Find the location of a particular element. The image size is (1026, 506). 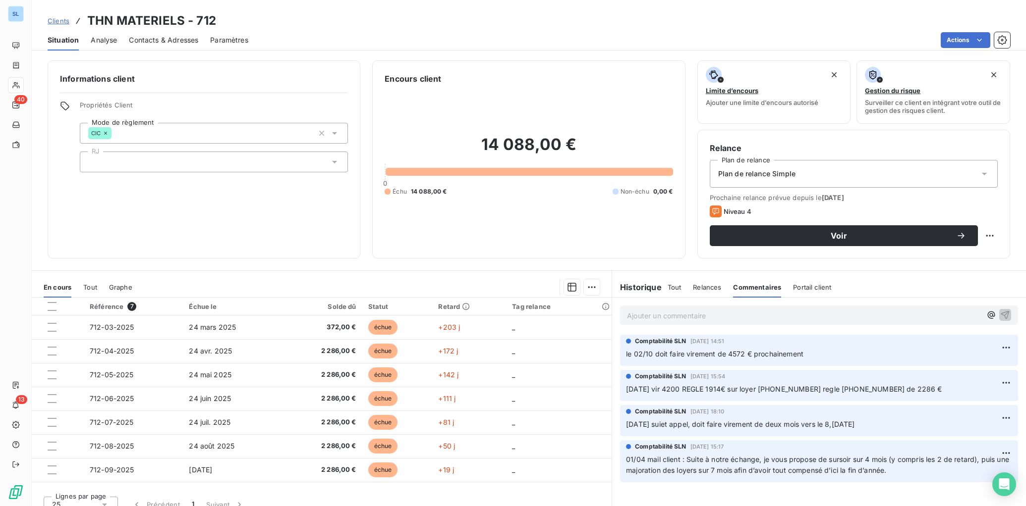

button: Gestion du risqueSurveiller ce client en intégrant votre outil de gestion des risques client. is located at coordinates (933, 92).